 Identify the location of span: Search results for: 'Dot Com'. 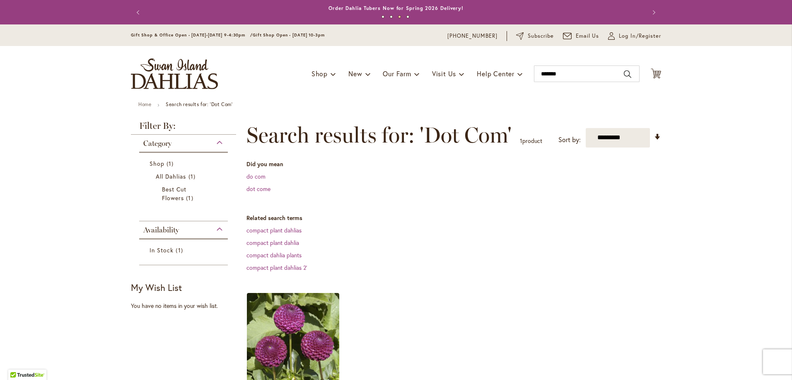
(379, 135).